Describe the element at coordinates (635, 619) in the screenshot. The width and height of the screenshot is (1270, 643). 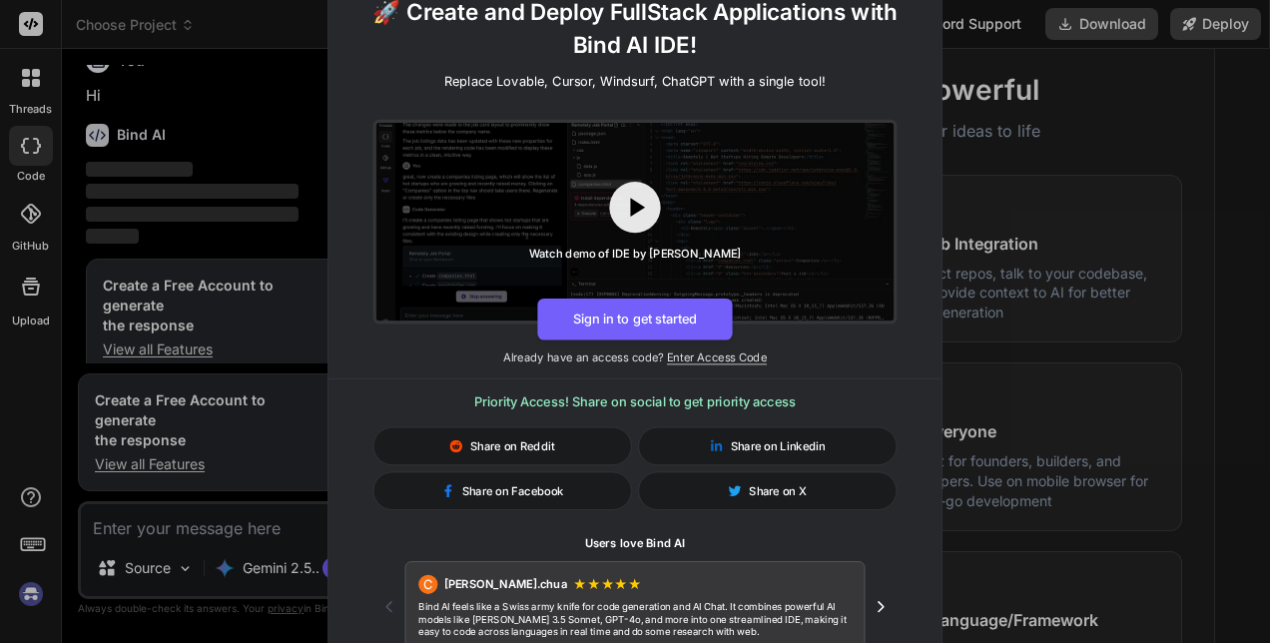
I see `p: Bind AI feels like a Swiss army knife for code generation and AI Chat. It combines powerful AI mo...` at that location.